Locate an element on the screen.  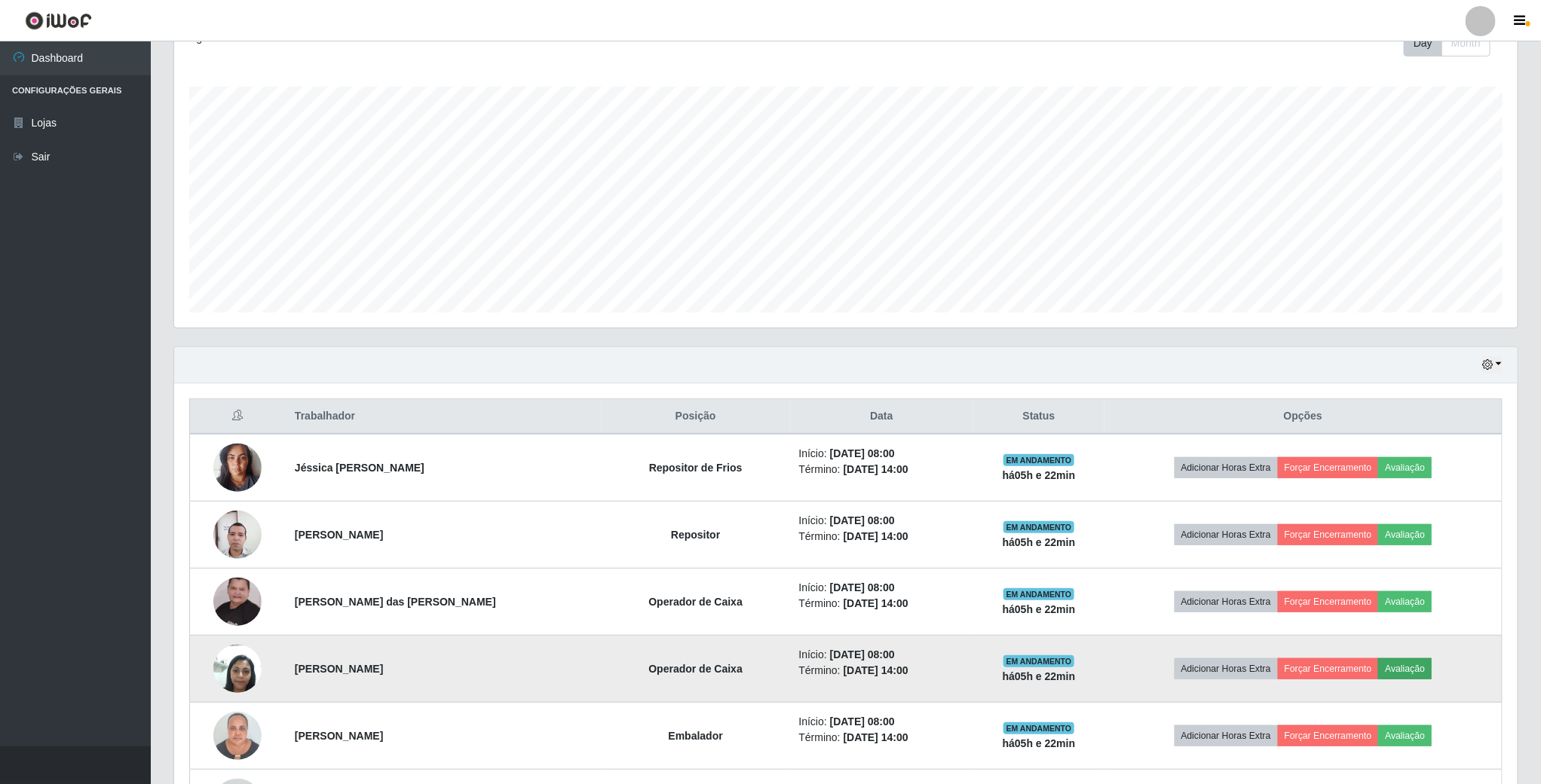
strong: Repositor de Frios is located at coordinates (696, 468).